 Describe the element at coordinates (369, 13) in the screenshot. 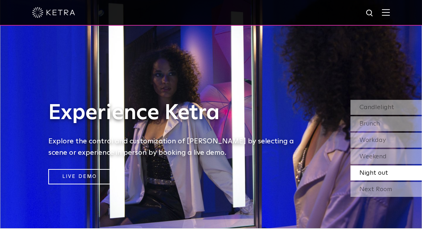

I see `img: search icon` at that location.